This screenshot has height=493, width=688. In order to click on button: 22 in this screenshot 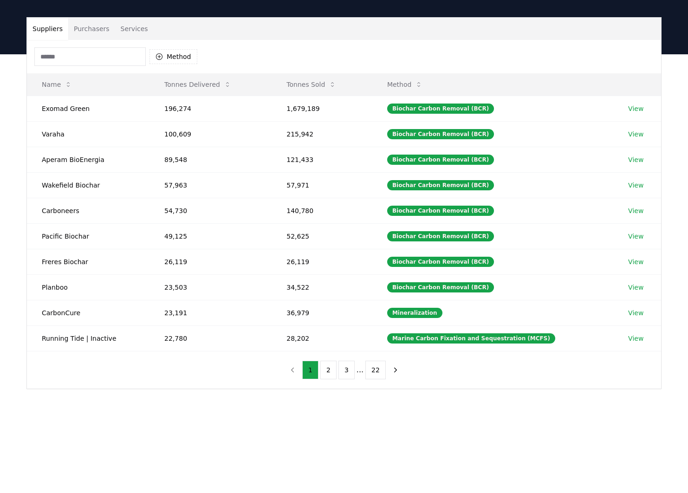, I will do `click(376, 370)`.